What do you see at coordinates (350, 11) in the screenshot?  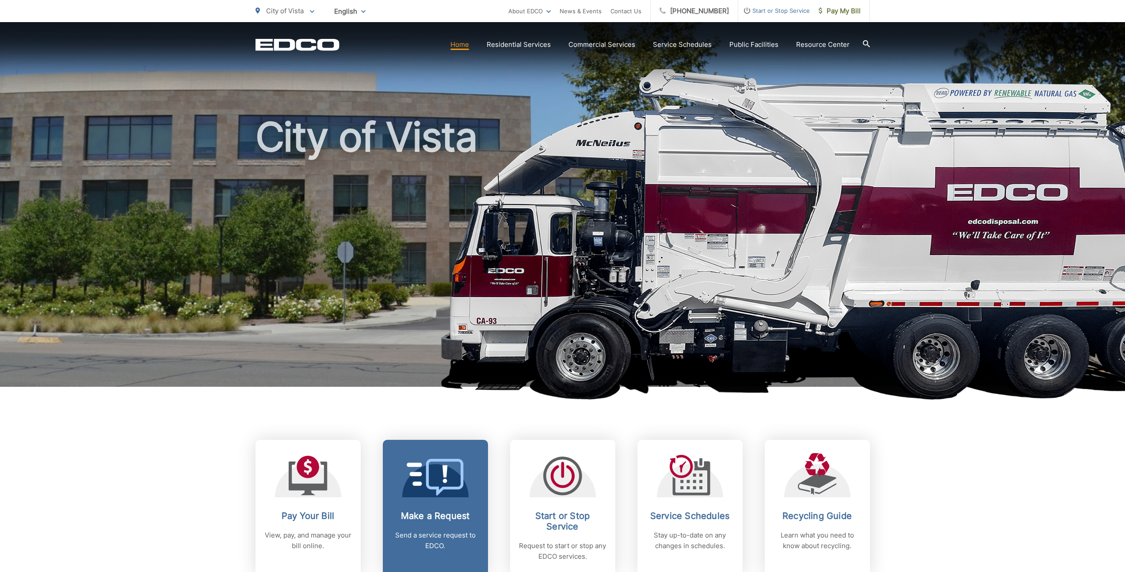 I see `span: English` at bounding box center [350, 11].